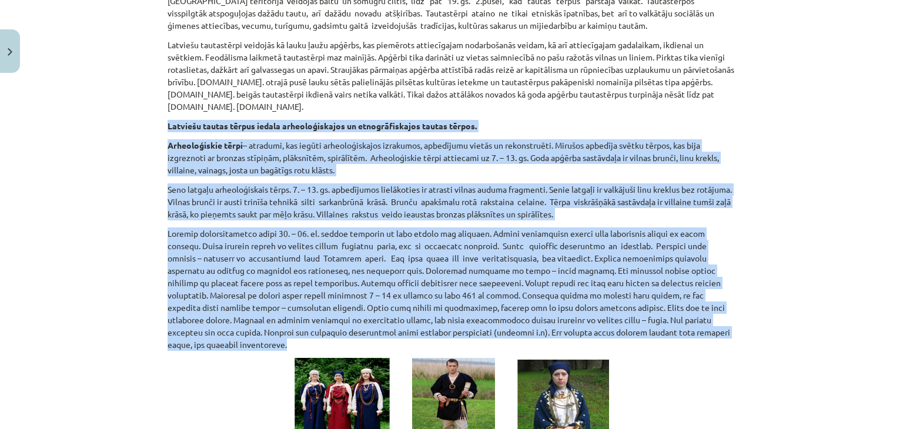 This screenshot has height=429, width=903. Describe the element at coordinates (452, 158) in the screenshot. I see `p: – atradumi, kas iegūti arheoloģiskajos izrakumos, apbedījumu vietās un rekonstruēti. Mirušos apbe...` at that location.